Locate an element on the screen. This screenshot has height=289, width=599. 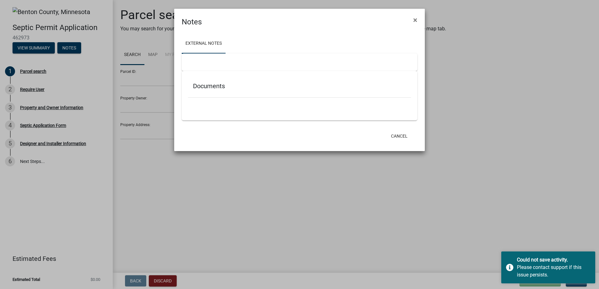
div: Please contact support if this issue persists. is located at coordinates (554, 272).